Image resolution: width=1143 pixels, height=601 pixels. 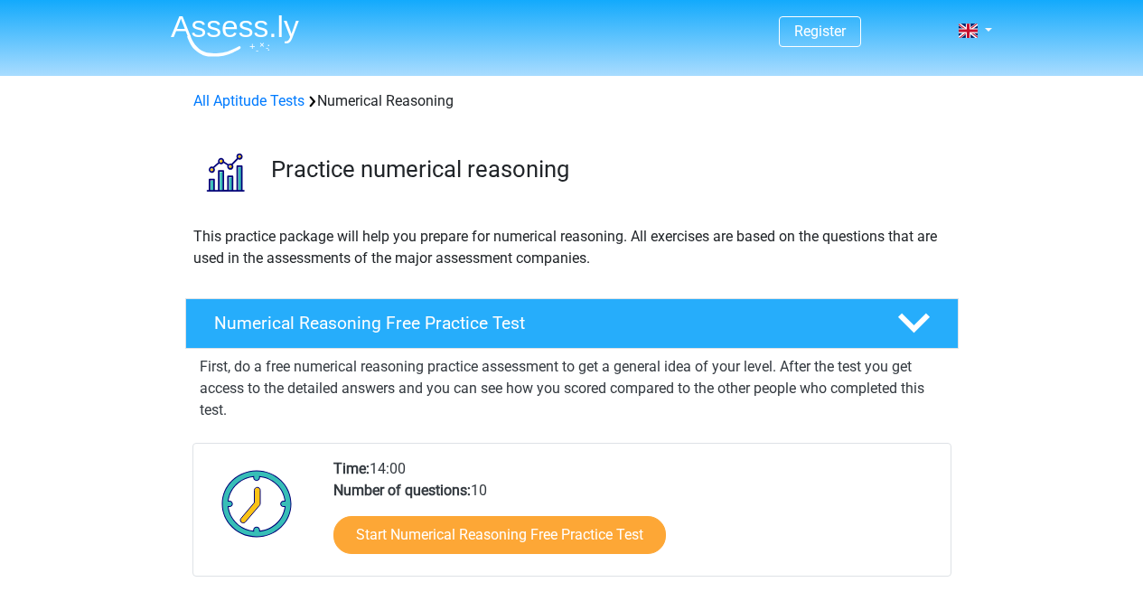 I want to click on img: numerical reasoning, so click(x=224, y=172).